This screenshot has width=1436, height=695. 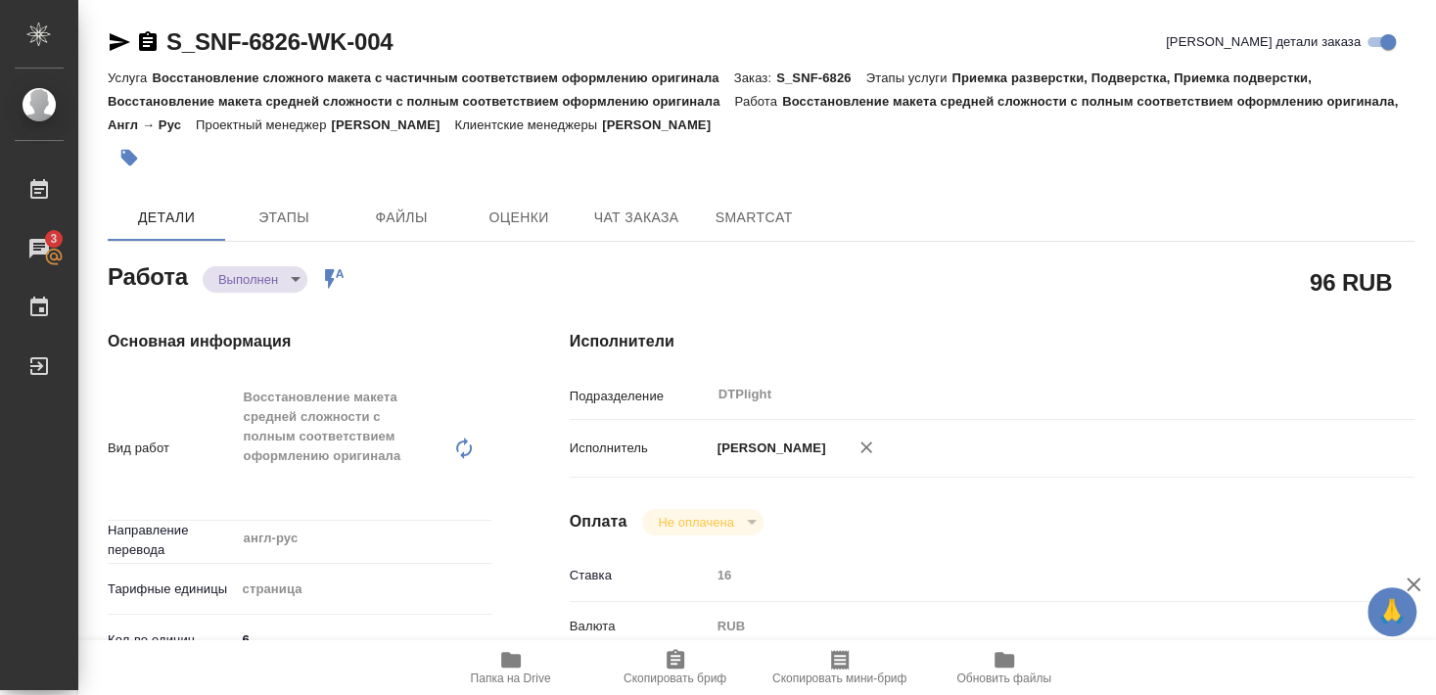 I want to click on button: Удалить исполнителя, so click(x=866, y=447).